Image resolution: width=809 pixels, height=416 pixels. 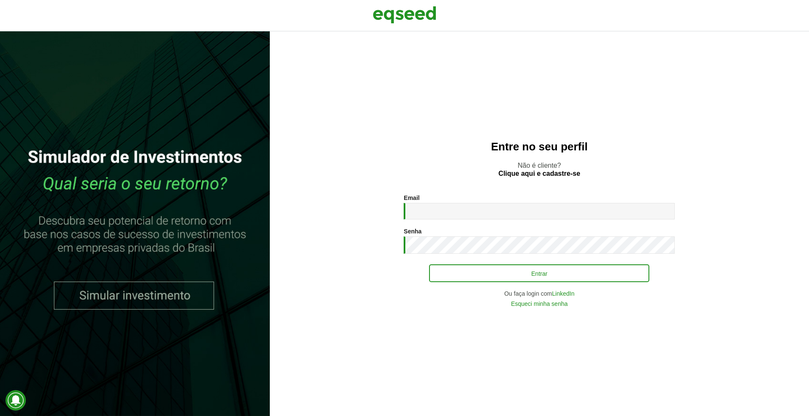 What do you see at coordinates (539, 170) in the screenshot?
I see `p: Não é cliente?` at bounding box center [539, 170].